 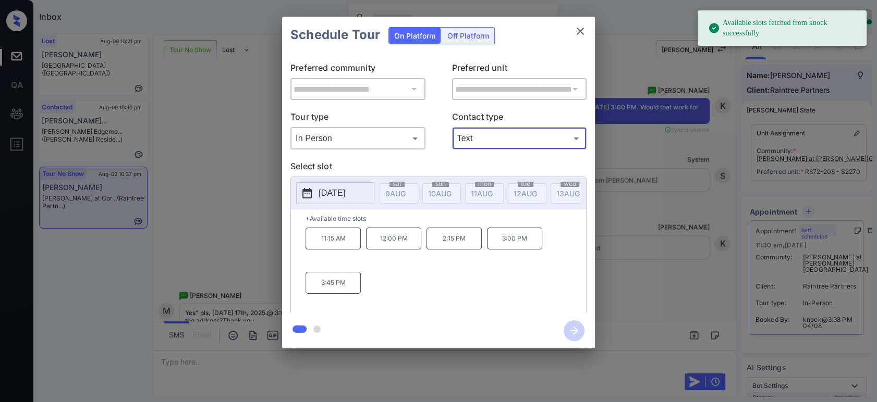 What do you see at coordinates (468, 35) in the screenshot?
I see `div: Off Platform` at bounding box center [468, 35].